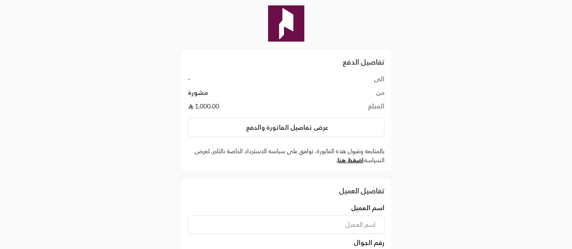 Image resolution: width=572 pixels, height=249 pixels. What do you see at coordinates (350, 95) in the screenshot?
I see `td: من` at bounding box center [350, 95].